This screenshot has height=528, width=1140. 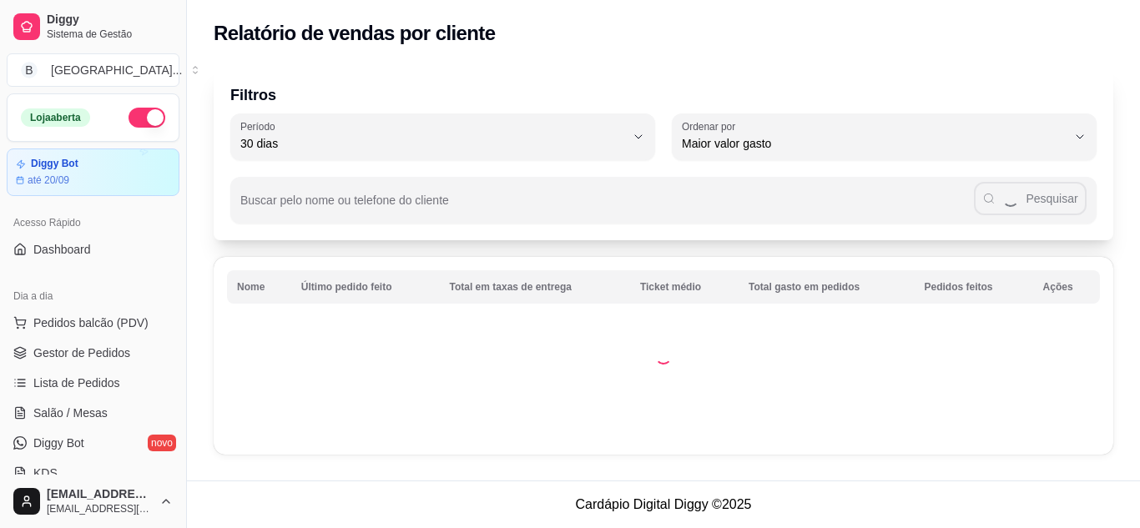 What do you see at coordinates (109, 34) in the screenshot?
I see `span: Sistema de Gestão` at bounding box center [109, 34].